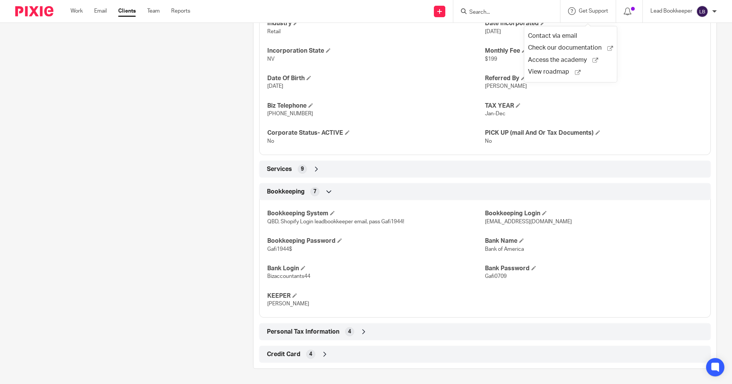  I want to click on a: Access the academy, so click(571, 60).